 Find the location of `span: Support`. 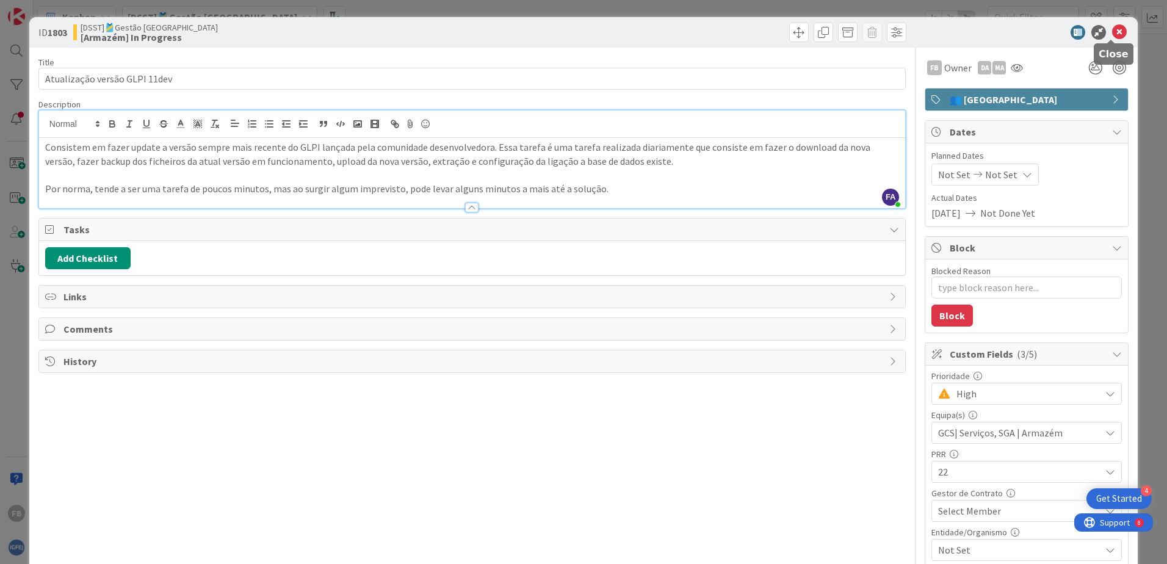

span: Support is located at coordinates (40, 9).